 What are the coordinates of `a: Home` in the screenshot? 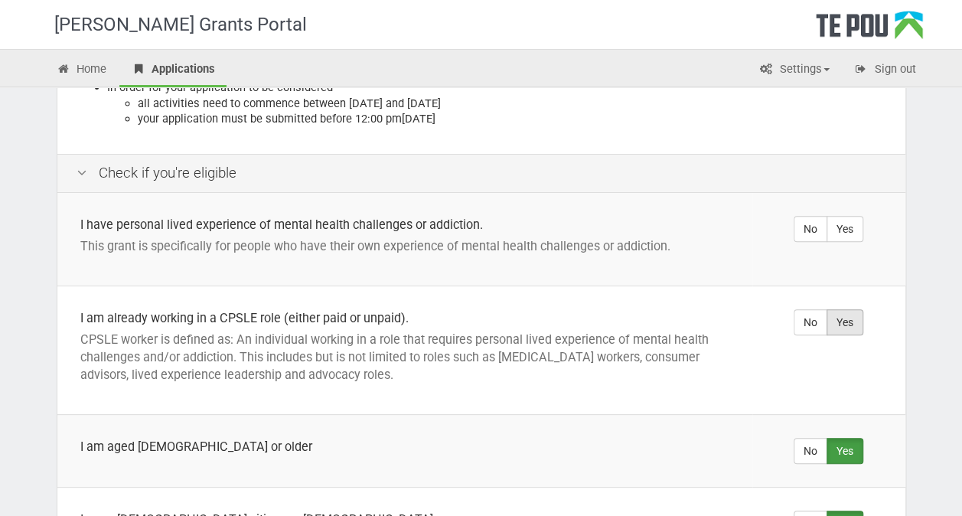 It's located at (82, 70).